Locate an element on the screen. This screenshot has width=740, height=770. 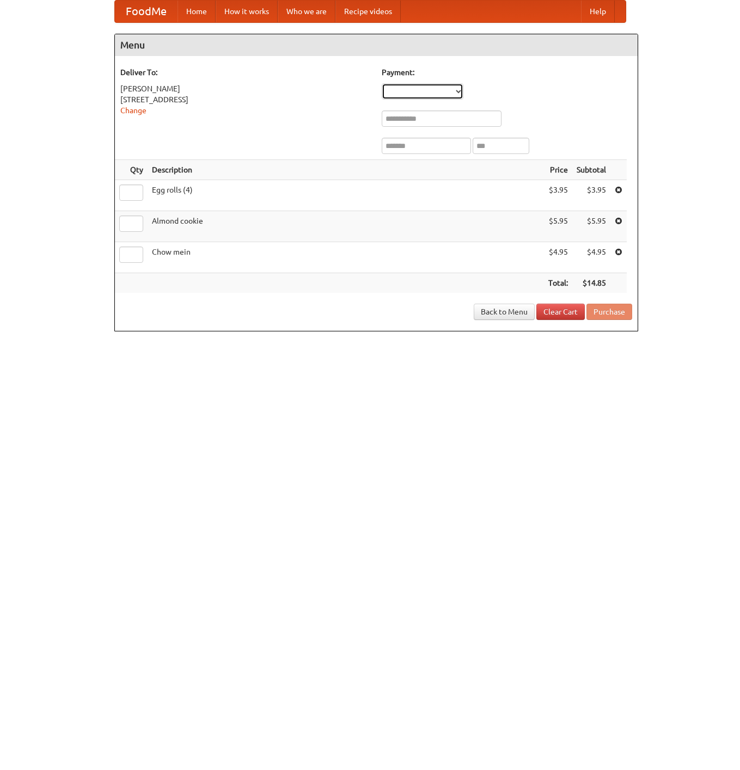
th: $14.85 is located at coordinates (591, 283).